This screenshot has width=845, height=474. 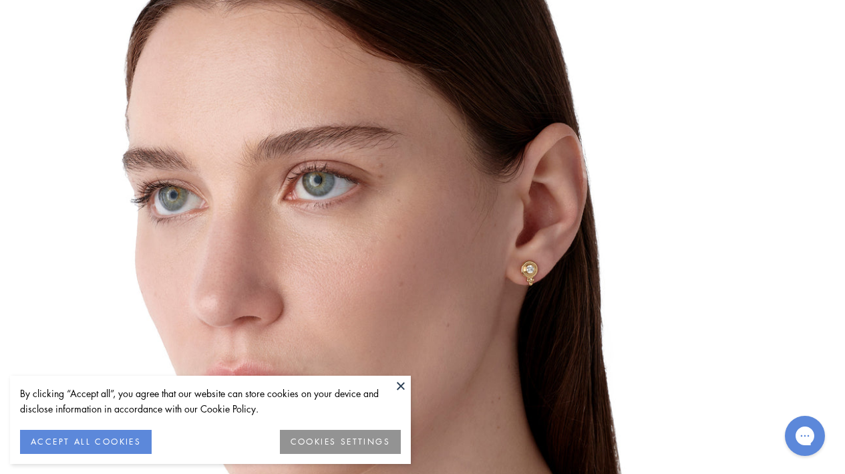 What do you see at coordinates (340, 442) in the screenshot?
I see `button: COOKIES SETTINGS` at bounding box center [340, 442].